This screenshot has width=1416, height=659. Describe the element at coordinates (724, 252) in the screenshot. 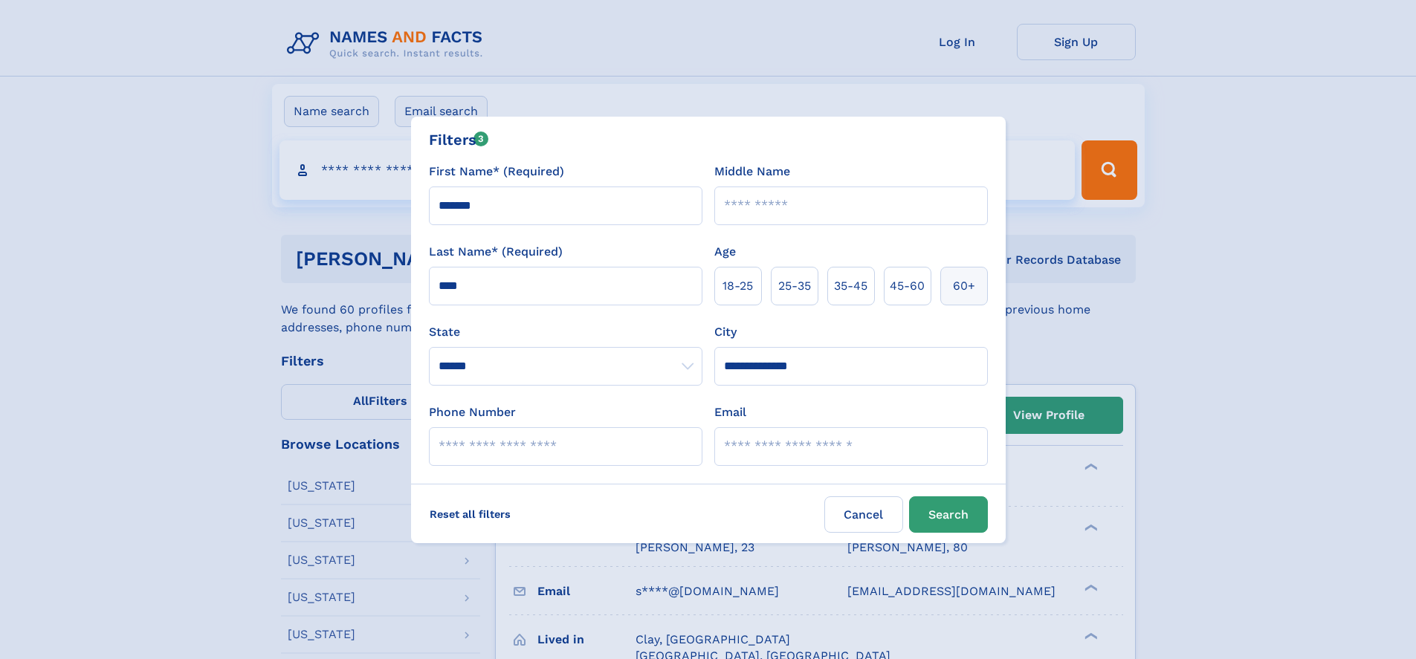

I see `label: Age` at that location.